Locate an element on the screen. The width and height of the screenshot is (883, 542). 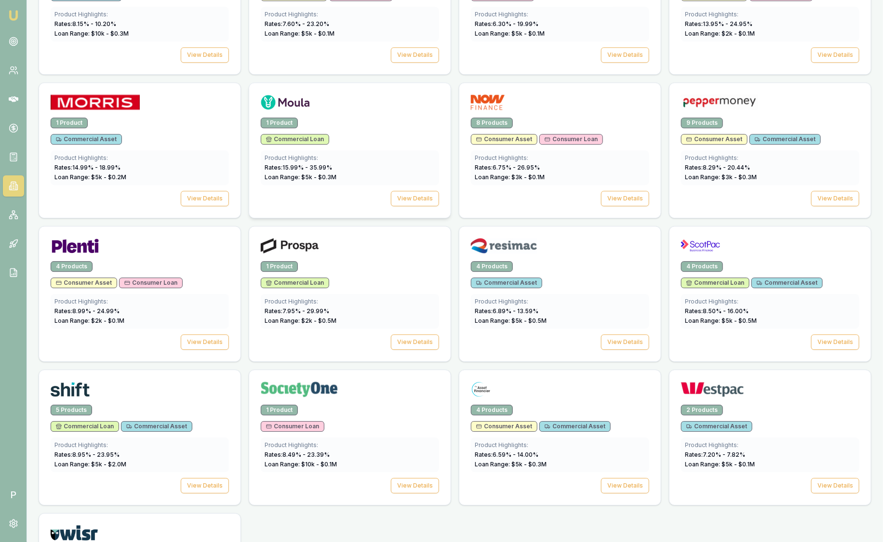
span: P is located at coordinates (13, 495).